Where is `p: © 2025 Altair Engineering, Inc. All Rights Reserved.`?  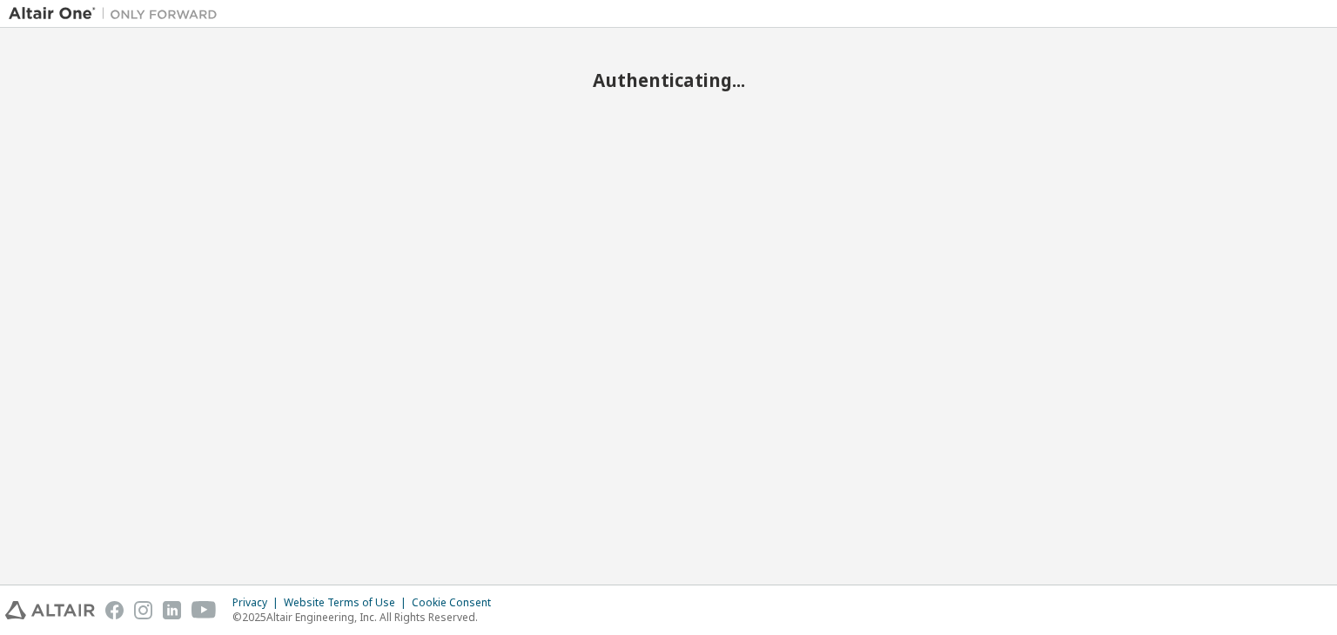
p: © 2025 Altair Engineering, Inc. All Rights Reserved. is located at coordinates (366, 617).